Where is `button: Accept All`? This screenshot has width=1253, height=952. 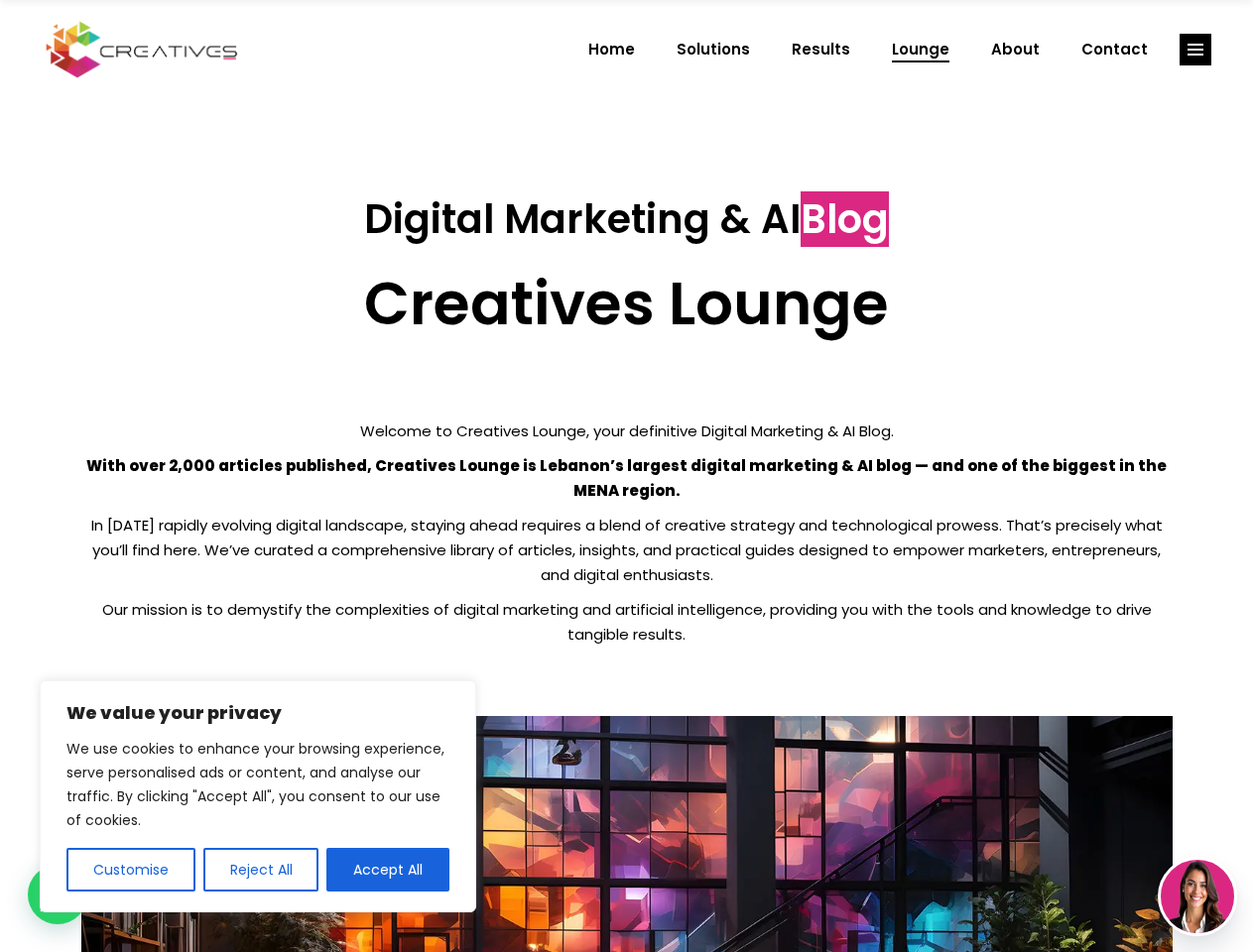 button: Accept All is located at coordinates (388, 869).